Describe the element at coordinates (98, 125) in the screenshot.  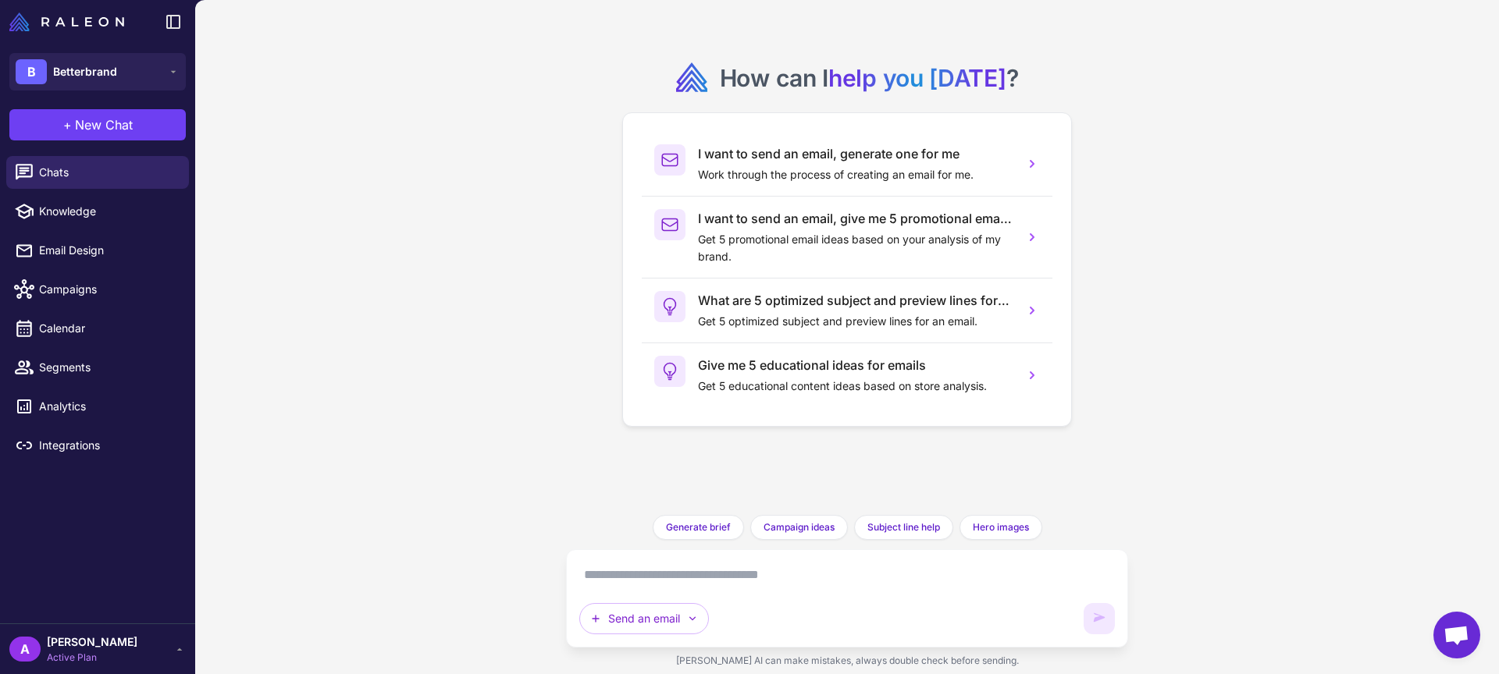
I see `button: +New Chat` at that location.